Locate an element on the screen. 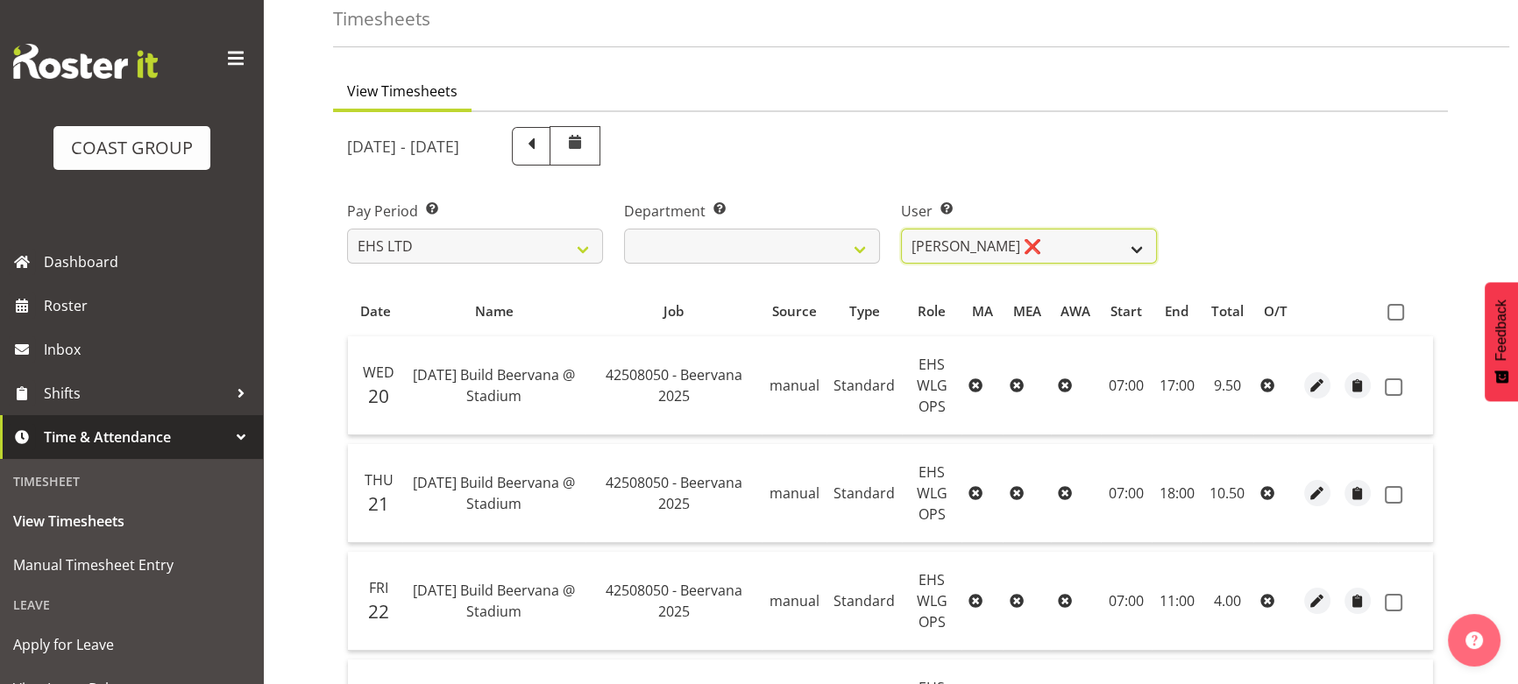 Image resolution: width=1518 pixels, height=684 pixels. span: 21 is located at coordinates (379, 504).